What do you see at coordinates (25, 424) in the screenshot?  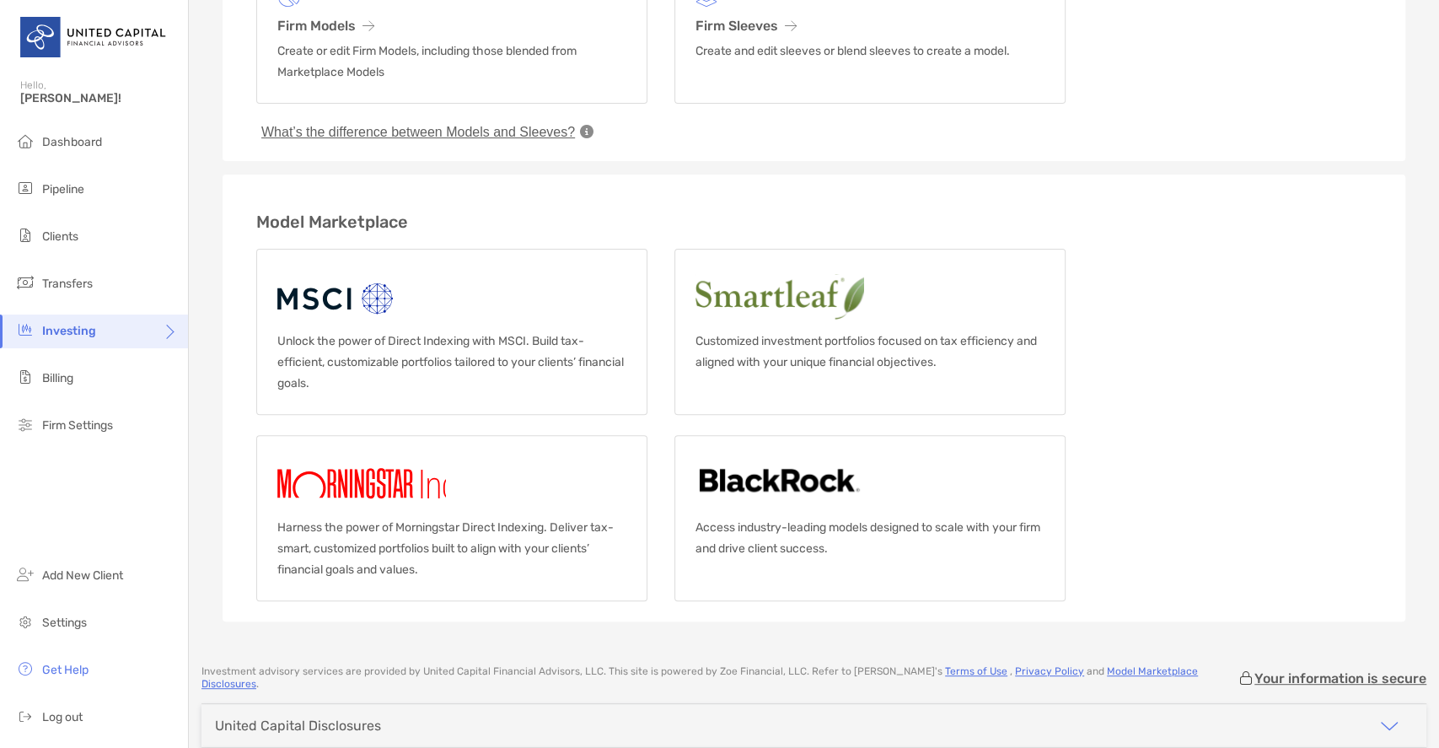 I see `img: firm-settings icon` at bounding box center [25, 424].